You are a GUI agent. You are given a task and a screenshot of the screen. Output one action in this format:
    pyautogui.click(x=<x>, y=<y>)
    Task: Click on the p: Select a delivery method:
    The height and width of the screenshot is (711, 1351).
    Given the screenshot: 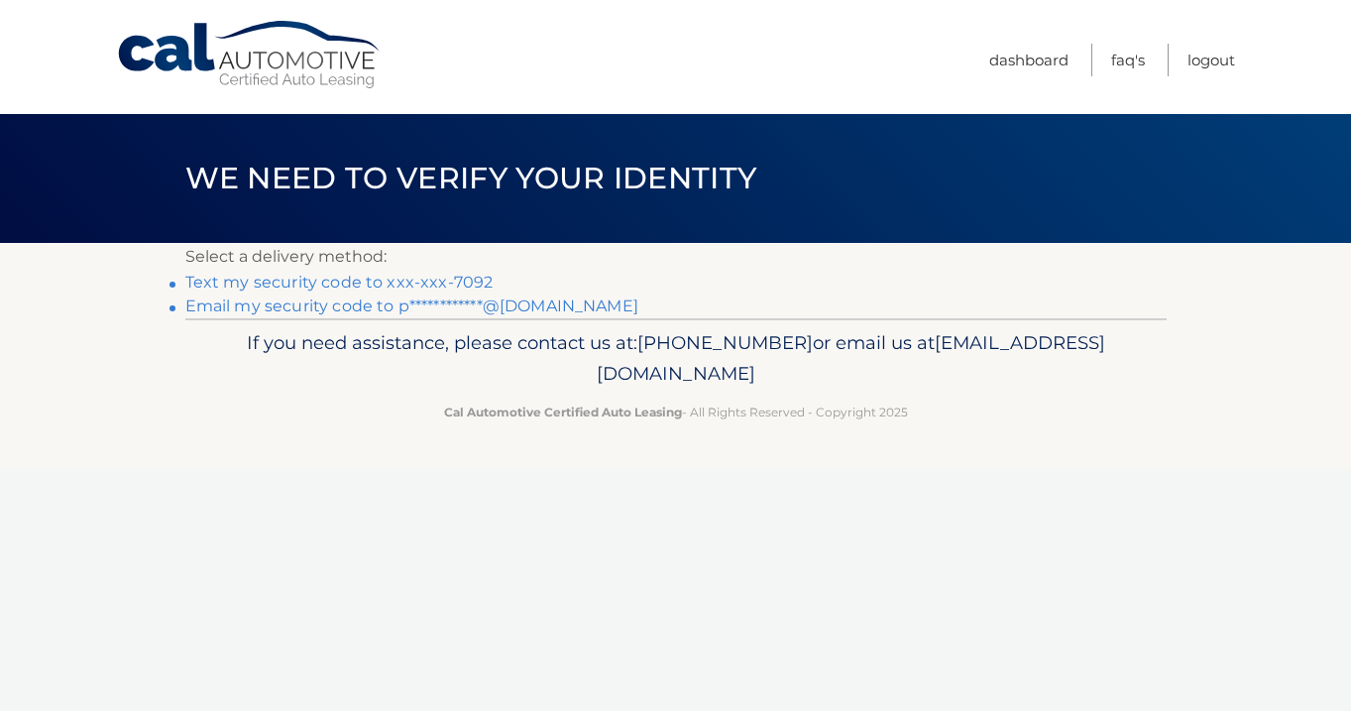 What is the action you would take?
    pyautogui.click(x=676, y=257)
    